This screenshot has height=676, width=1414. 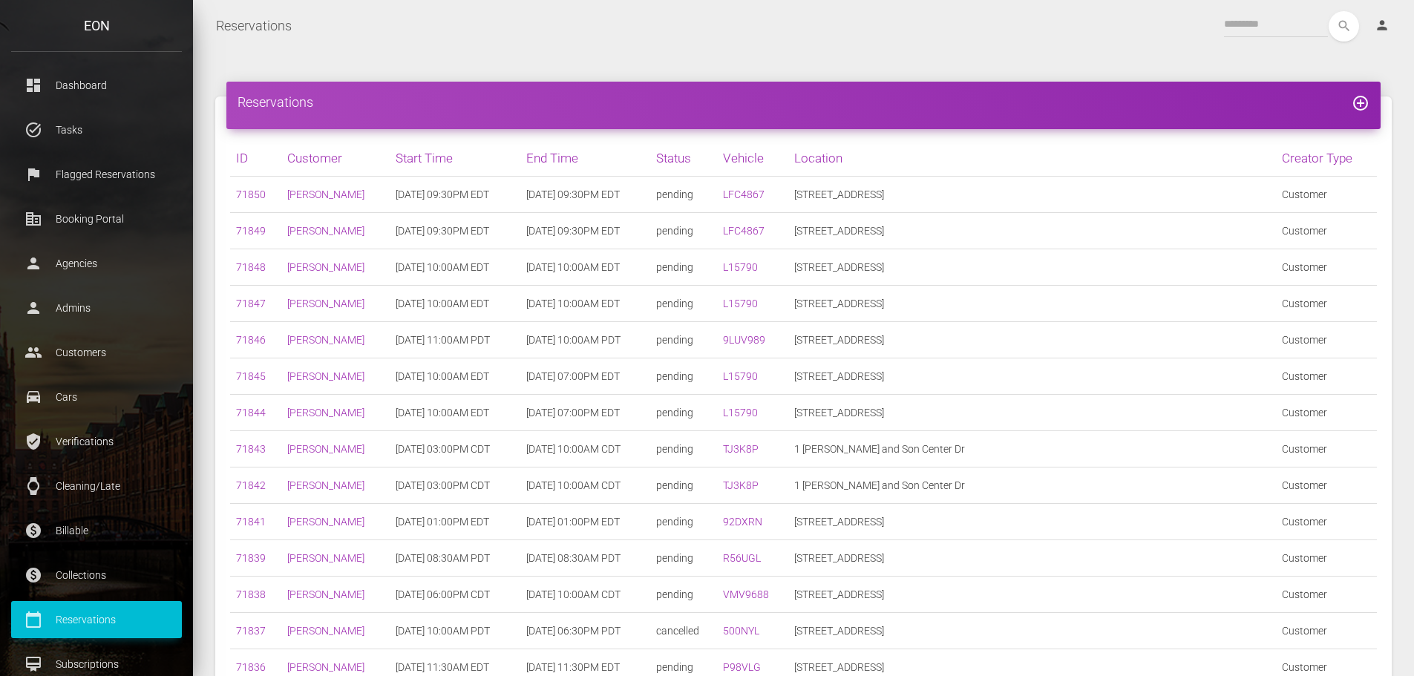 I want to click on th: Status, so click(x=684, y=158).